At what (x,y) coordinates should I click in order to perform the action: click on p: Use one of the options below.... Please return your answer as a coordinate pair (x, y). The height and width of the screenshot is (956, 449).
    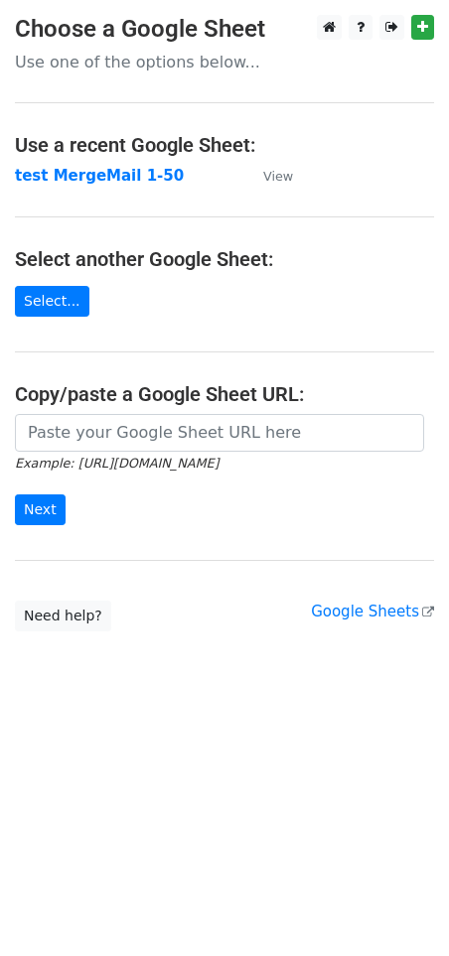
    Looking at the image, I should click on (224, 62).